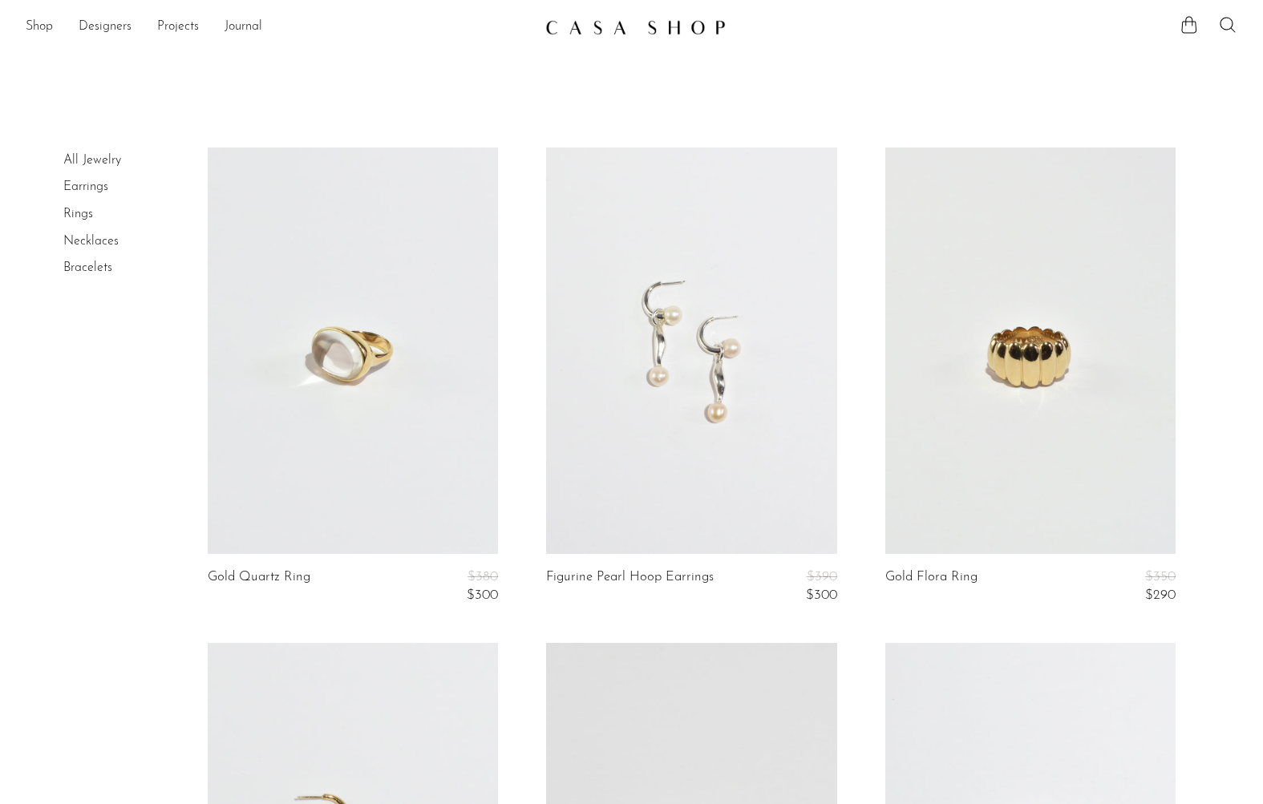 Image resolution: width=1263 pixels, height=804 pixels. Describe the element at coordinates (91, 241) in the screenshot. I see `a: Necklaces` at that location.